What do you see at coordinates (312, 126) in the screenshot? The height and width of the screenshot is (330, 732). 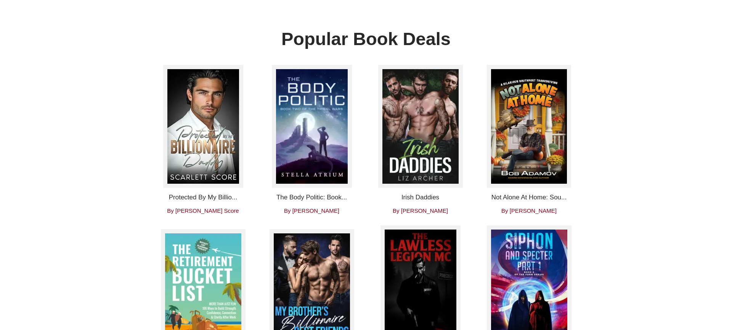 I see `img: The Body Politic: Book II of The Tribal Wars` at bounding box center [312, 126].